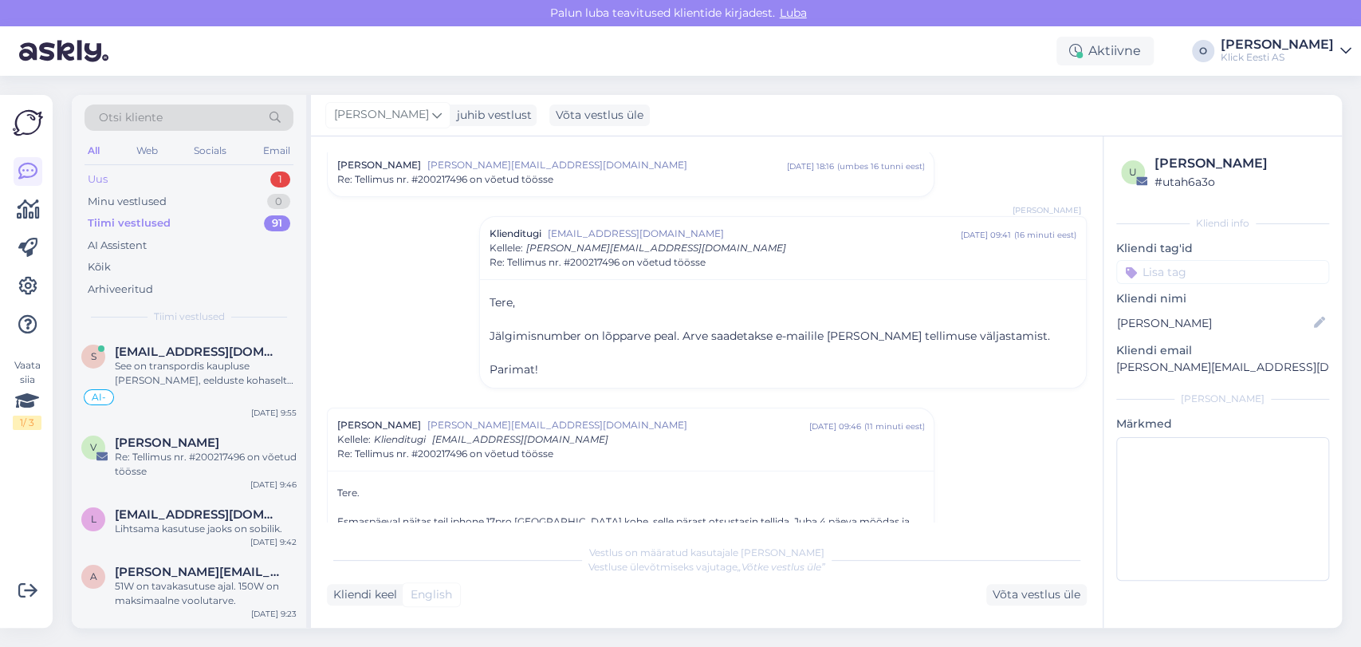 This screenshot has height=647, width=1361. What do you see at coordinates (28, 123) in the screenshot?
I see `img: Askly Logo` at bounding box center [28, 123].